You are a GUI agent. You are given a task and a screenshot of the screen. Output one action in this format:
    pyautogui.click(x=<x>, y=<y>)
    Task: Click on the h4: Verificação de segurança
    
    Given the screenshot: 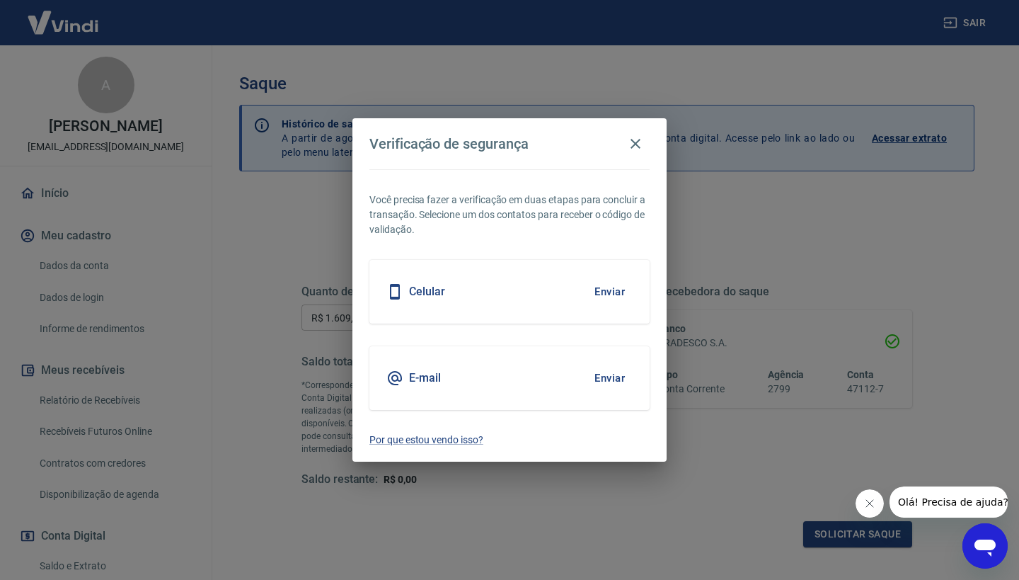 What is the action you would take?
    pyautogui.click(x=449, y=144)
    